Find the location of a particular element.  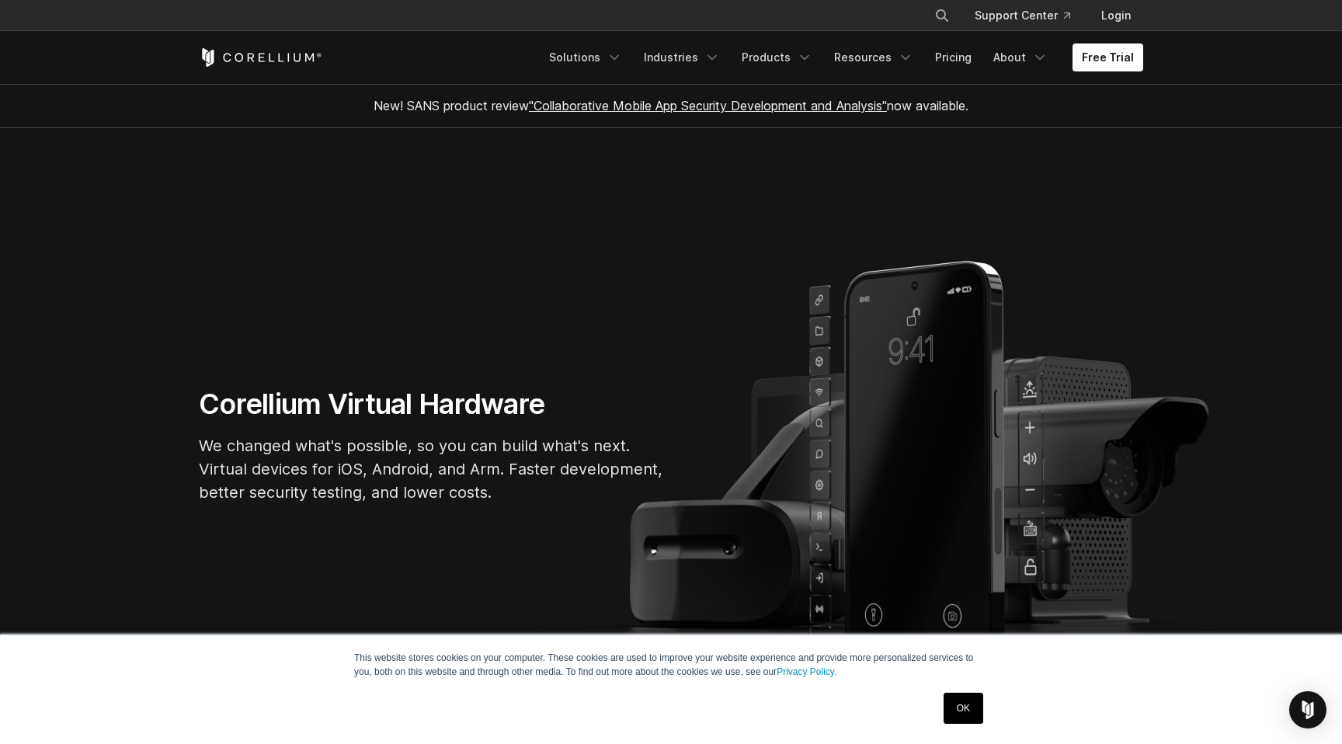

a: About is located at coordinates (1021, 57).